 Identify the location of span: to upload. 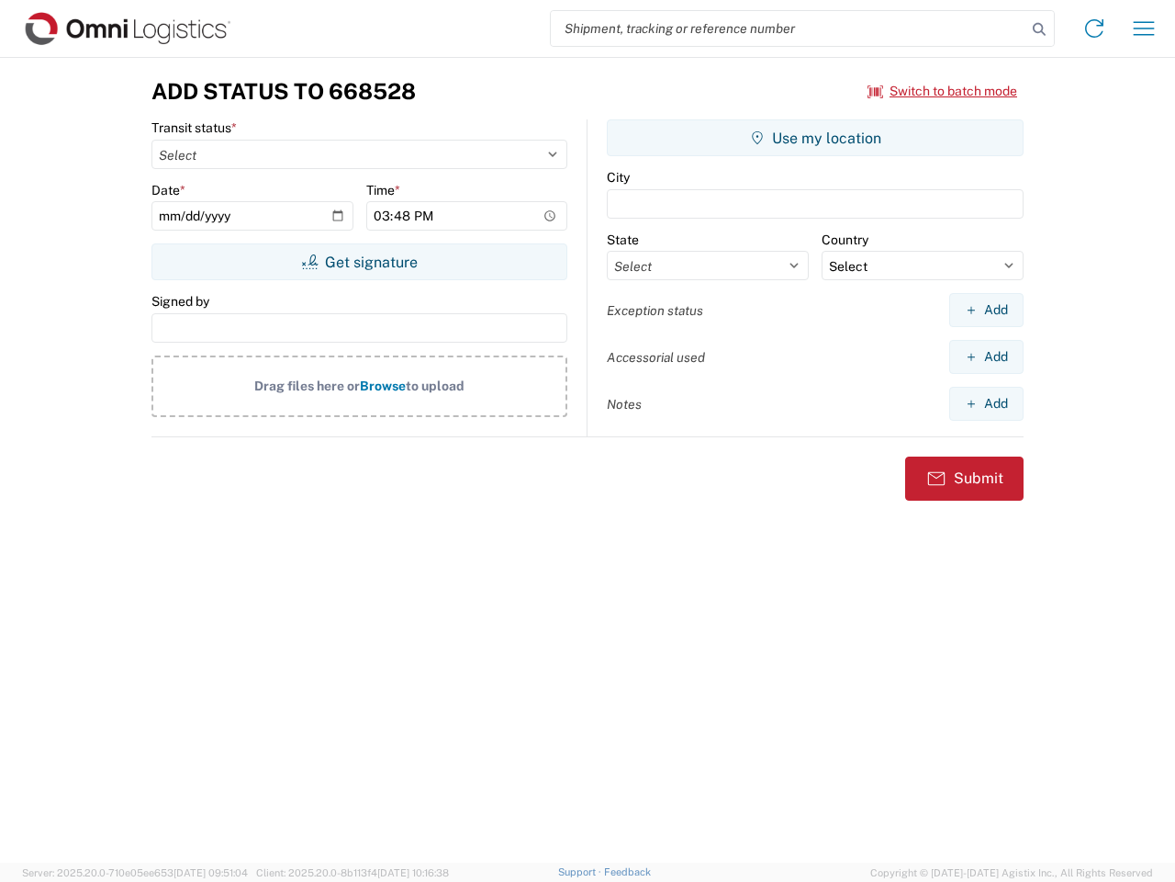
(435, 386).